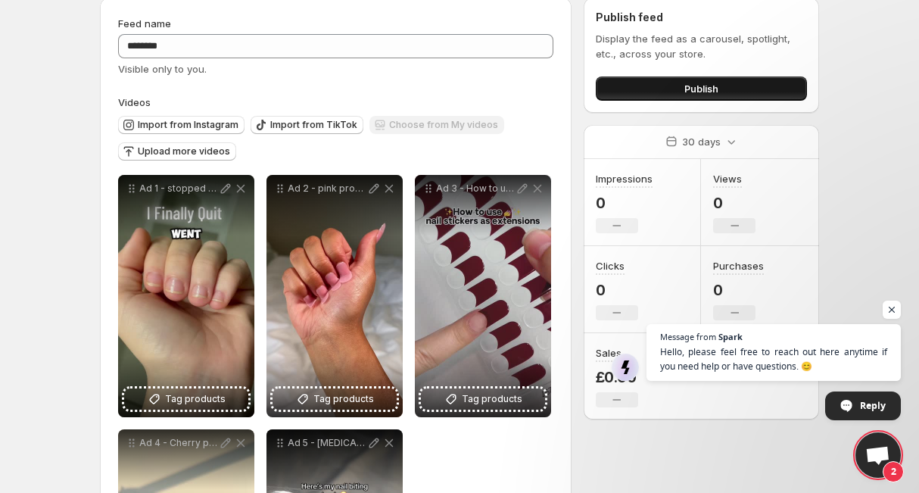 Image resolution: width=919 pixels, height=493 pixels. What do you see at coordinates (617, 377) in the screenshot?
I see `p: £0.00` at bounding box center [617, 377].